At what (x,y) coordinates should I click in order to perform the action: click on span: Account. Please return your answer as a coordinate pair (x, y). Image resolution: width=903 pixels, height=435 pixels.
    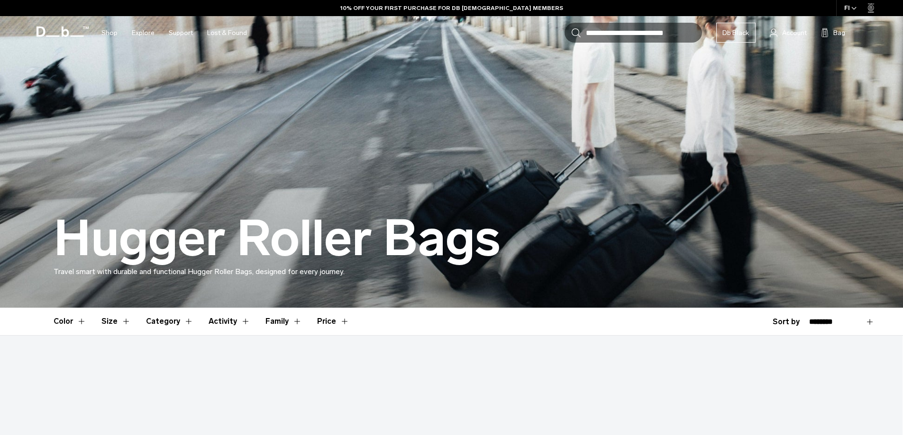
    Looking at the image, I should click on (794, 33).